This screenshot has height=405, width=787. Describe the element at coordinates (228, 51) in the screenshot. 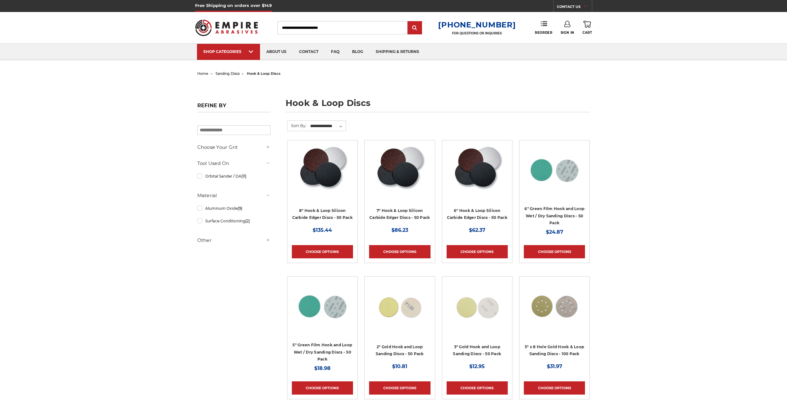

I see `div: SHOP CATEGORIES` at that location.